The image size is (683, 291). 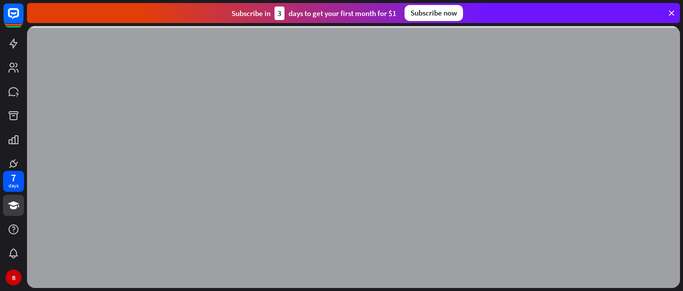 What do you see at coordinates (434, 13) in the screenshot?
I see `div: Subscribe now` at bounding box center [434, 13].